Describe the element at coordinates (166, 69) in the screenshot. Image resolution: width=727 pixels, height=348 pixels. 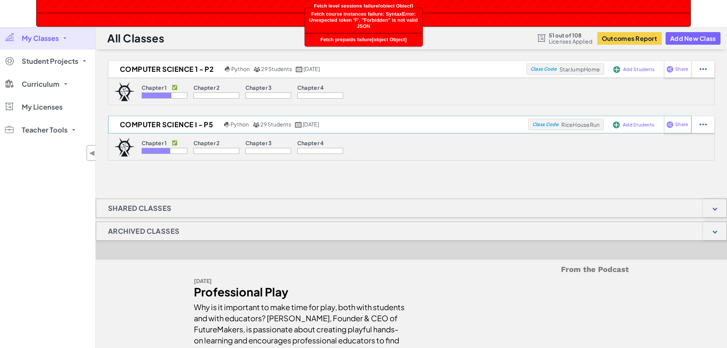
I see `h2: Computer Science 1 - P2` at that location.